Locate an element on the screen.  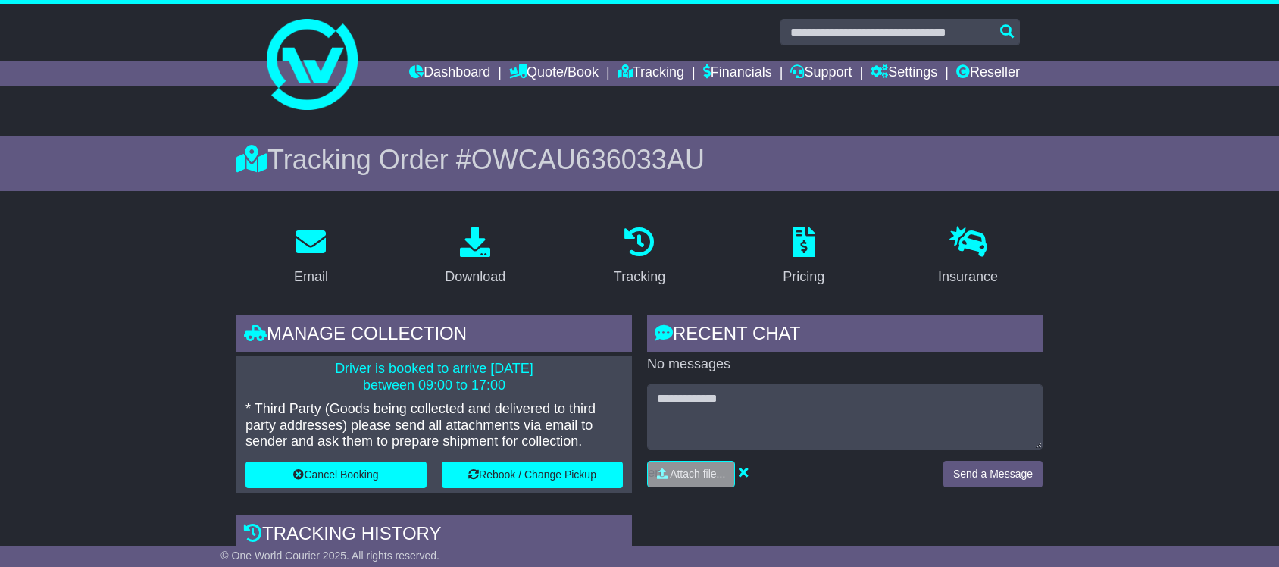
div: Tracking is located at coordinates (640, 277).